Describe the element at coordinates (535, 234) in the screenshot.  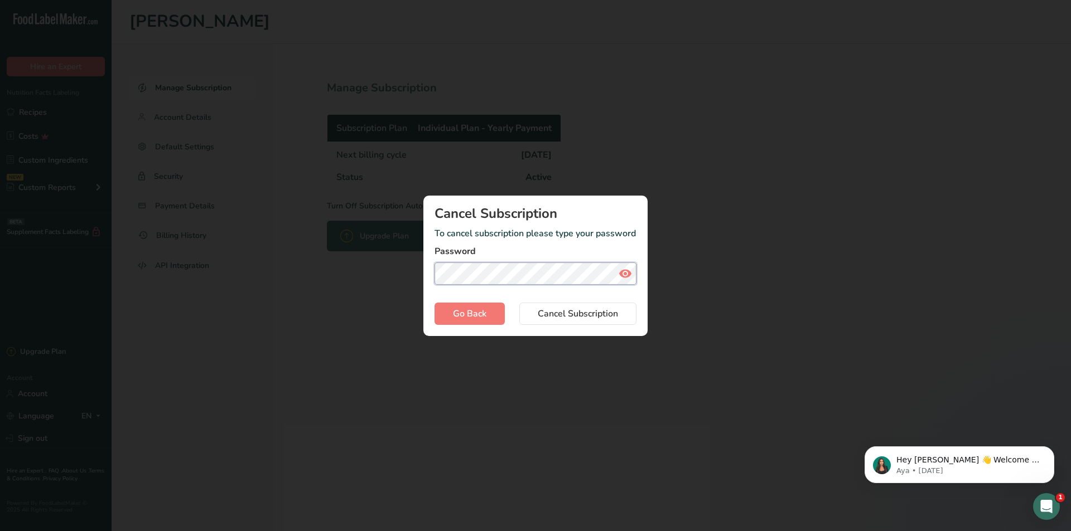
I see `p: To cancel subscription please type your password` at that location.